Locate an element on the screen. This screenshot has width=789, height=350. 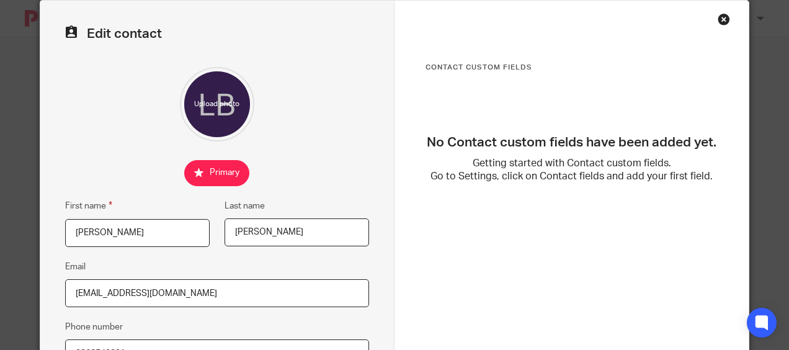
p: Getting started with Contact custom fields. Go to Settings, click on Contact fields and add your ... is located at coordinates (572, 170).